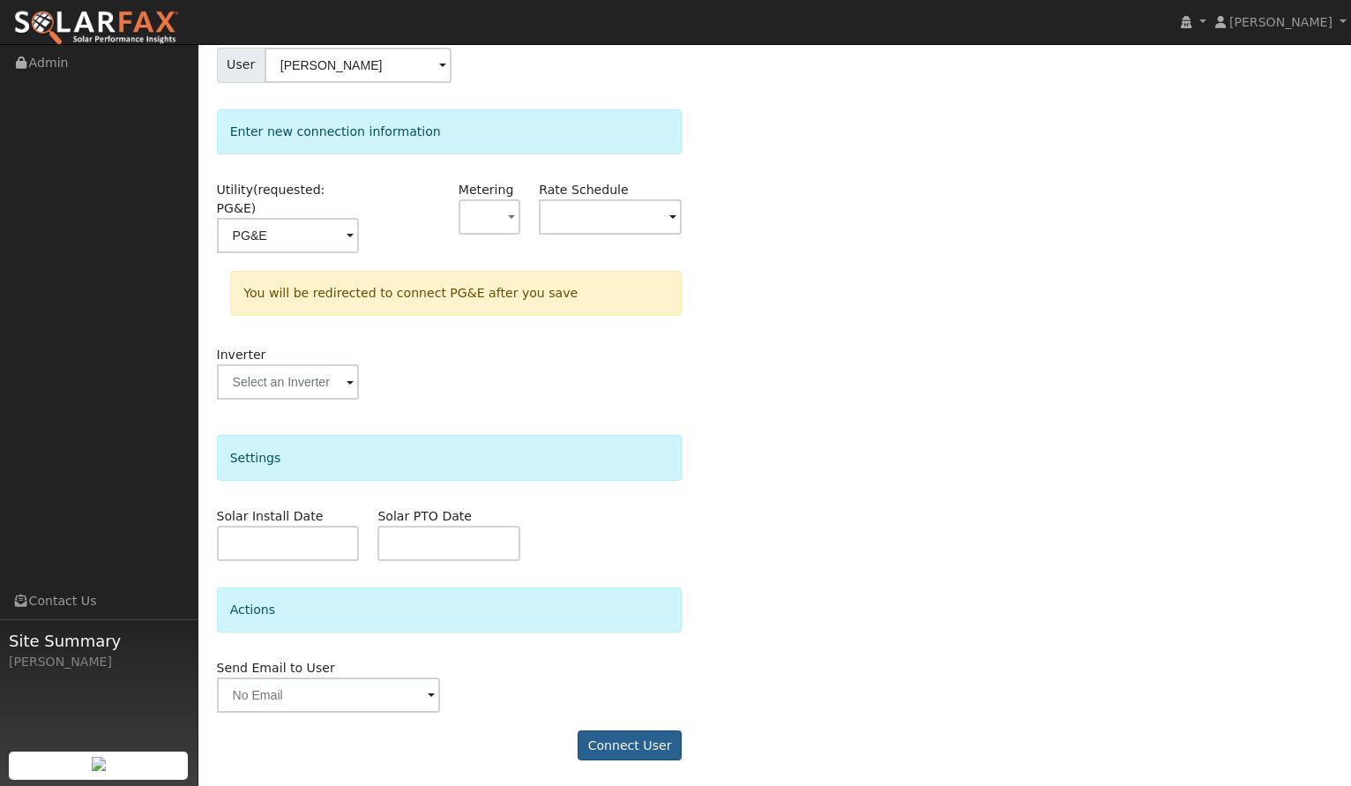 The width and height of the screenshot is (1351, 786). Describe the element at coordinates (486, 190) in the screenshot. I see `label: Metering` at that location.